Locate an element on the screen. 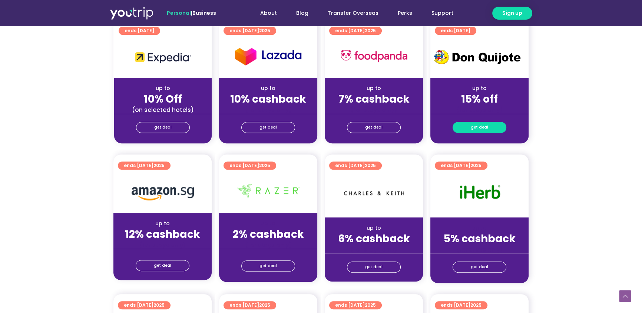 The width and height of the screenshot is (642, 313). strong: 6% cashback is located at coordinates (374, 239).